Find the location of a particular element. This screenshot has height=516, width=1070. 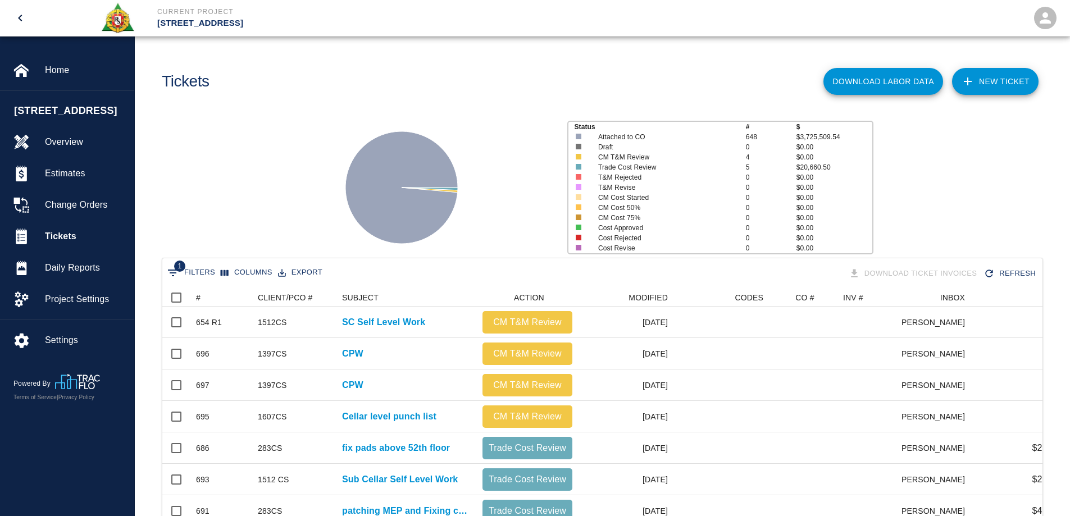

h1: Tickets is located at coordinates (185, 81).